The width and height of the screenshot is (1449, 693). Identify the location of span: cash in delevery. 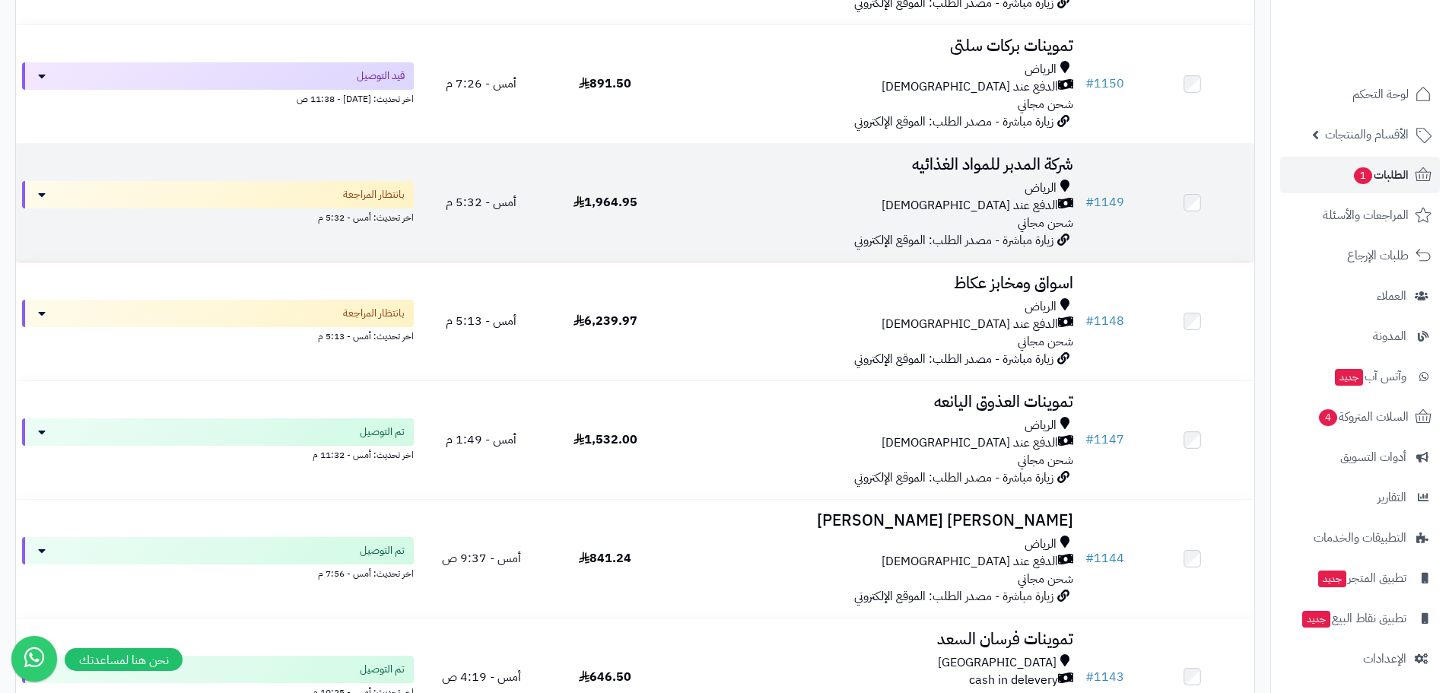
(1013, 680).